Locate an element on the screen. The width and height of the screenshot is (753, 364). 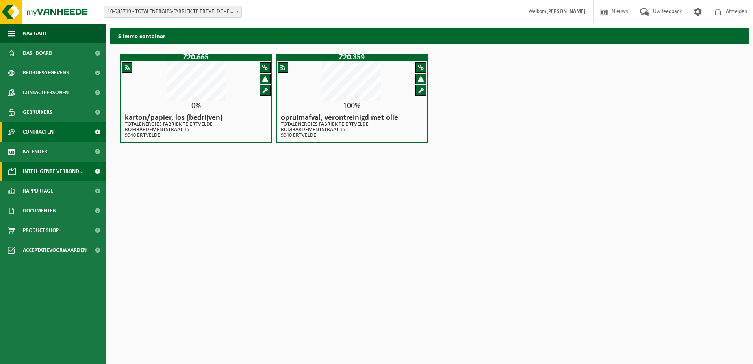
span: Contactpersonen is located at coordinates (46, 93).